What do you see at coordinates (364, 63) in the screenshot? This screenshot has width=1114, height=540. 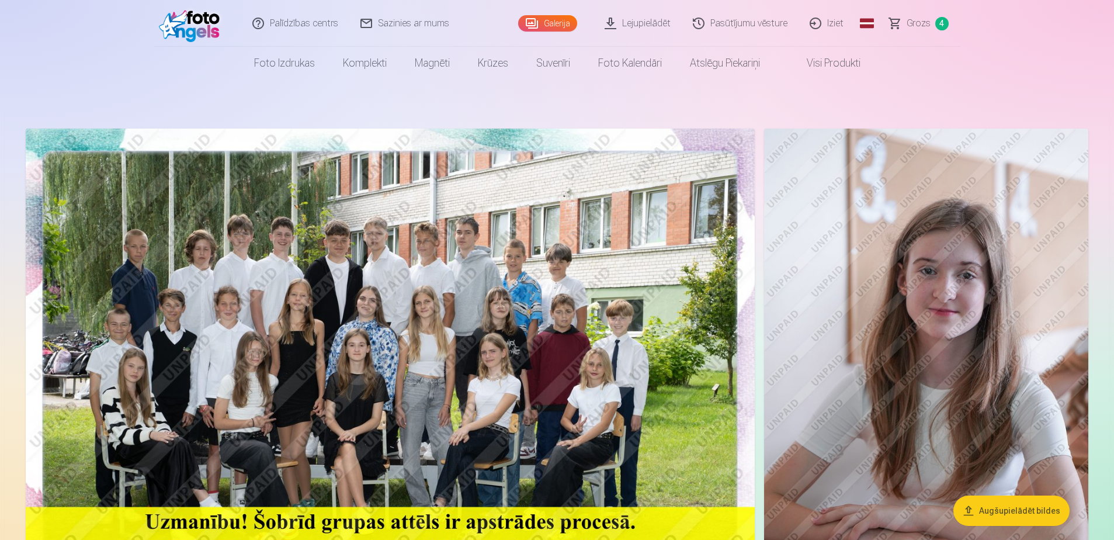 I see `a: Komplekti` at bounding box center [364, 63].